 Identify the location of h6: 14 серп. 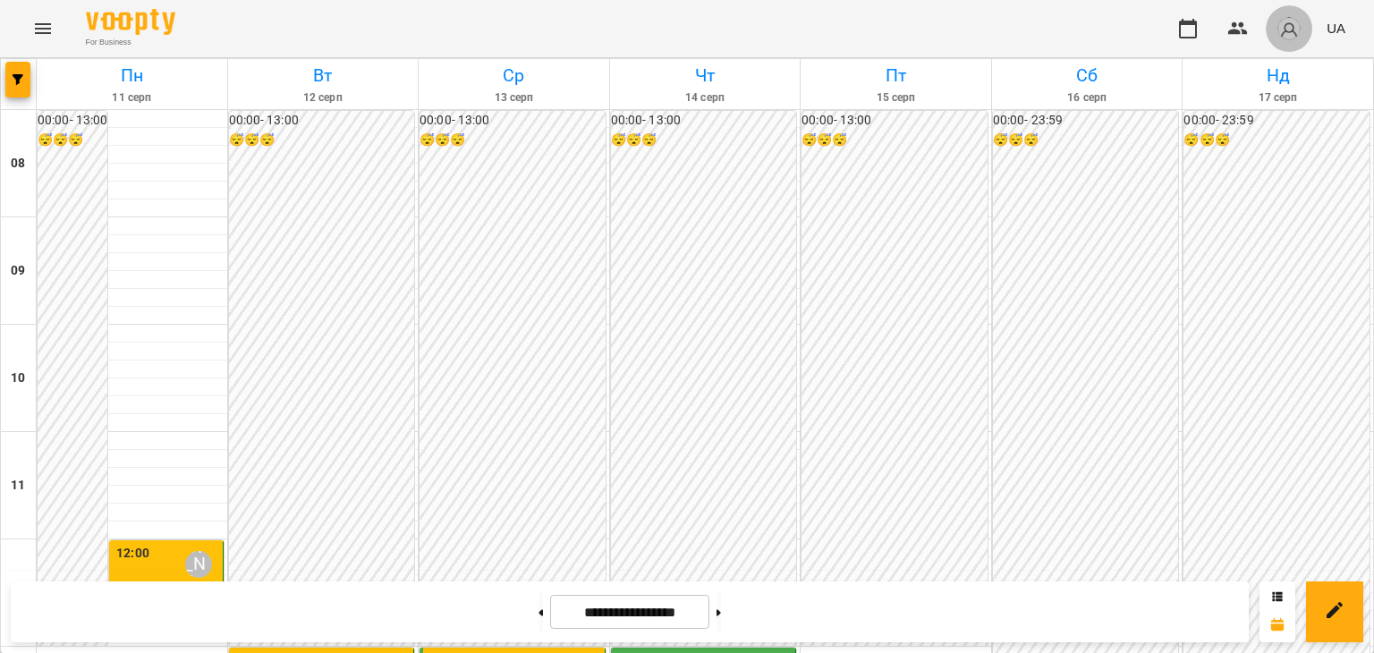
(705, 98).